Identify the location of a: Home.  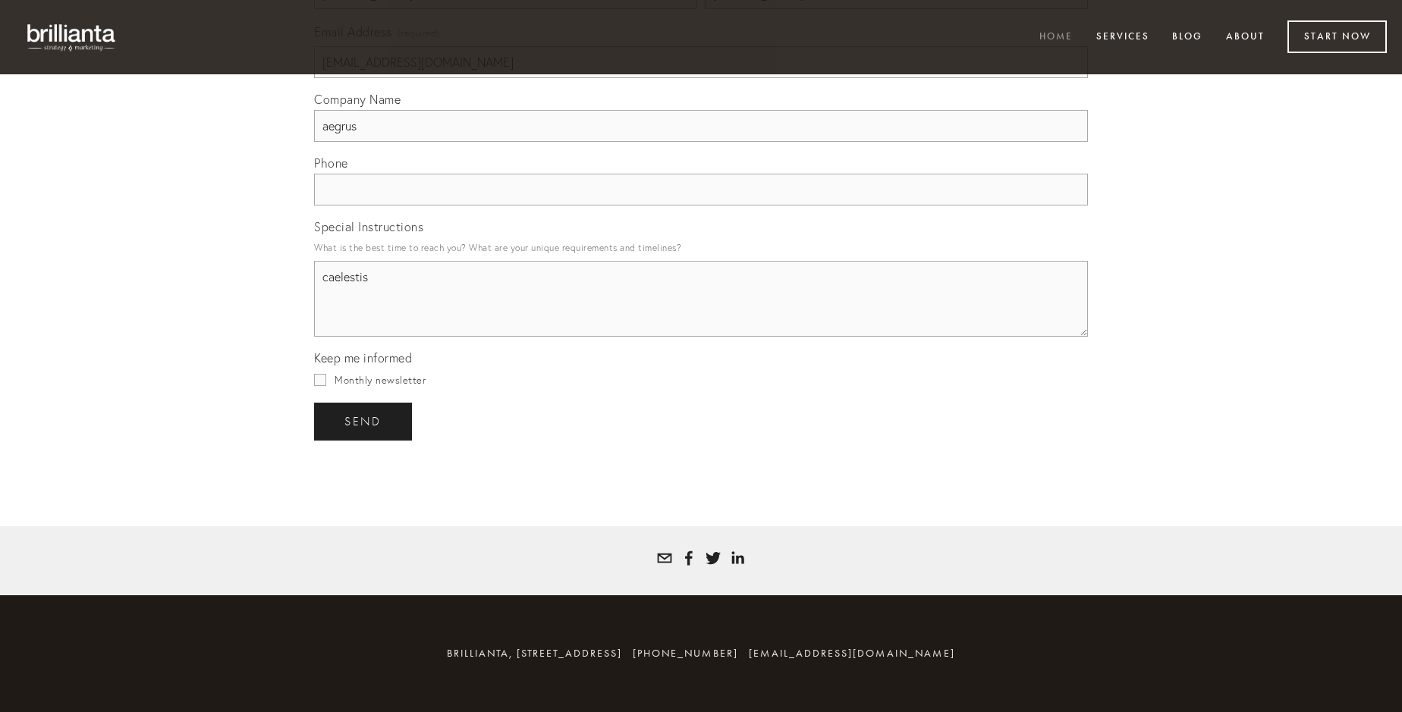
(1056, 37).